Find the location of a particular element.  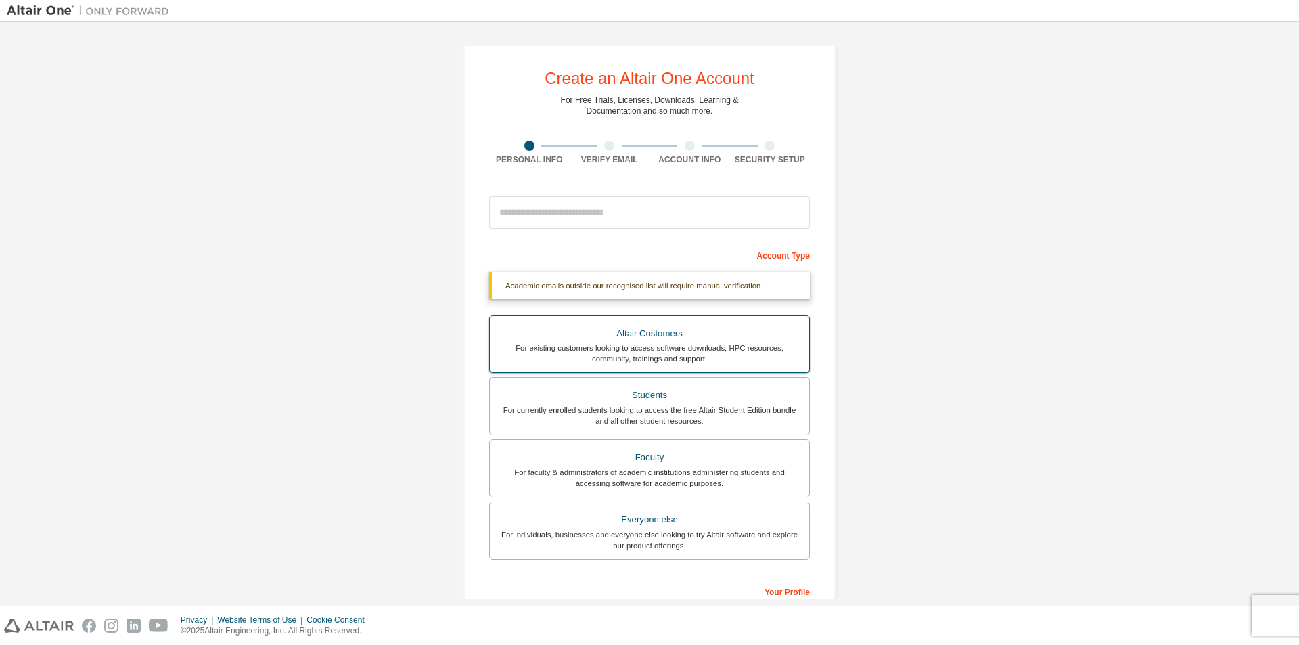

div: Security Setup is located at coordinates (770, 160).